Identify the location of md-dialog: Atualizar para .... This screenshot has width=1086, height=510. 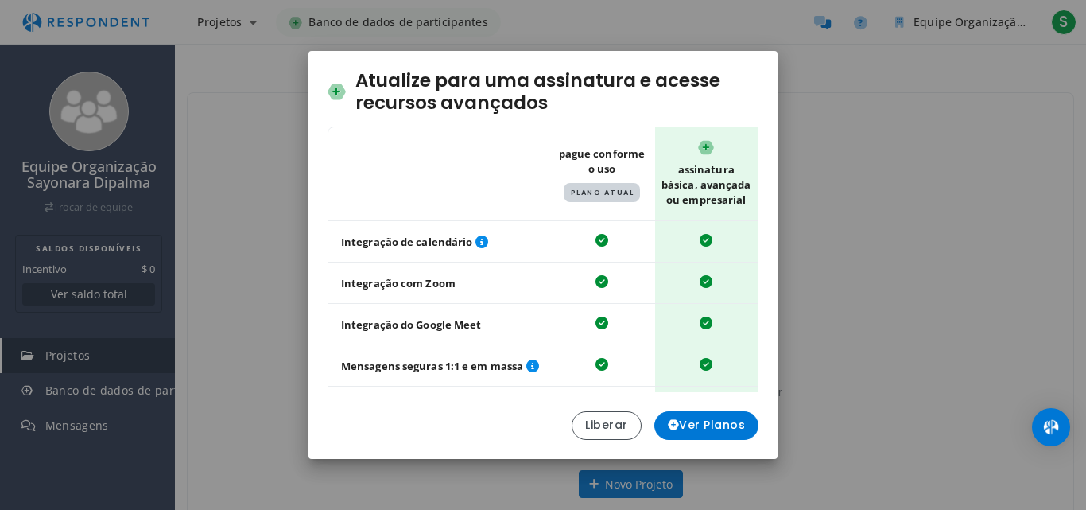
(543, 254).